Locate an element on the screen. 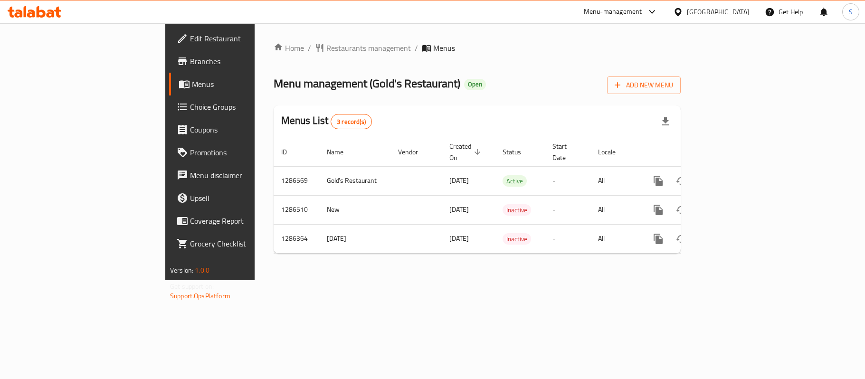  span: Locale is located at coordinates (613, 152).